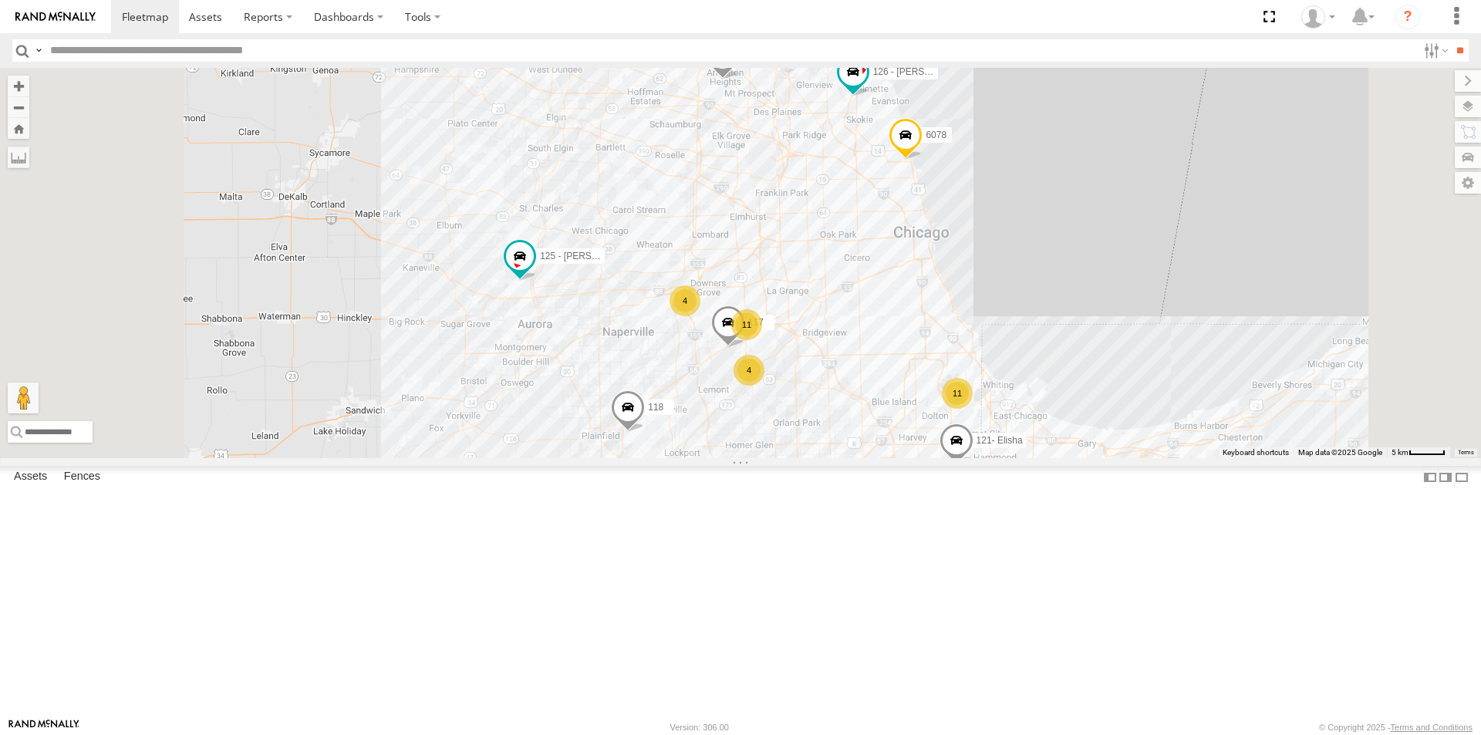 This screenshot has height=735, width=1481. Describe the element at coordinates (82, 478) in the screenshot. I see `label: Fences` at that location.